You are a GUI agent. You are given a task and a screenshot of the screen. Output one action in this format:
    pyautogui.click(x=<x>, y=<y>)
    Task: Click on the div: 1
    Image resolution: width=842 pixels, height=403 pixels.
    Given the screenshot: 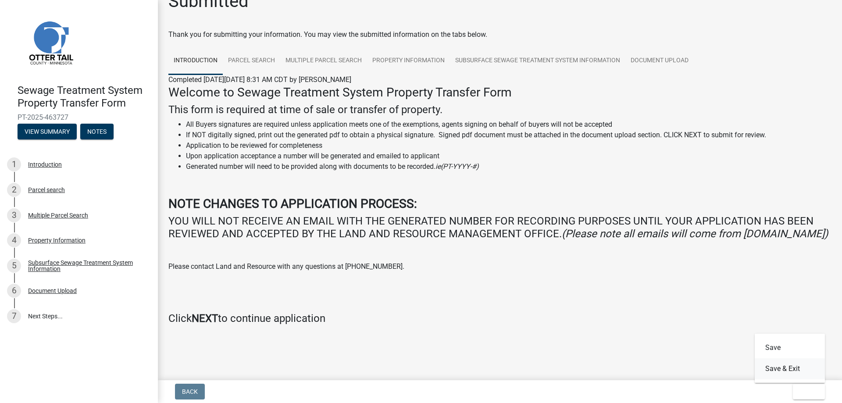 What is the action you would take?
    pyautogui.click(x=14, y=164)
    